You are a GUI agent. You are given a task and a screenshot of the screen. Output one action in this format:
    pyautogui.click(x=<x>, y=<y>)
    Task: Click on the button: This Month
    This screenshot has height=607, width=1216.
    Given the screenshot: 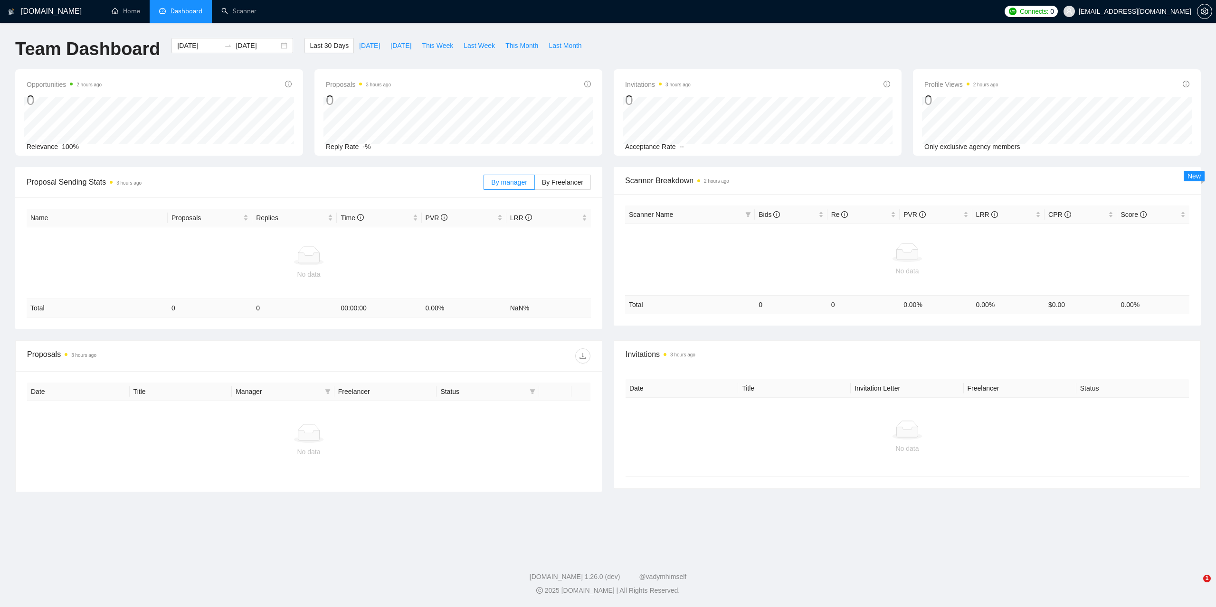 What is the action you would take?
    pyautogui.click(x=521, y=46)
    